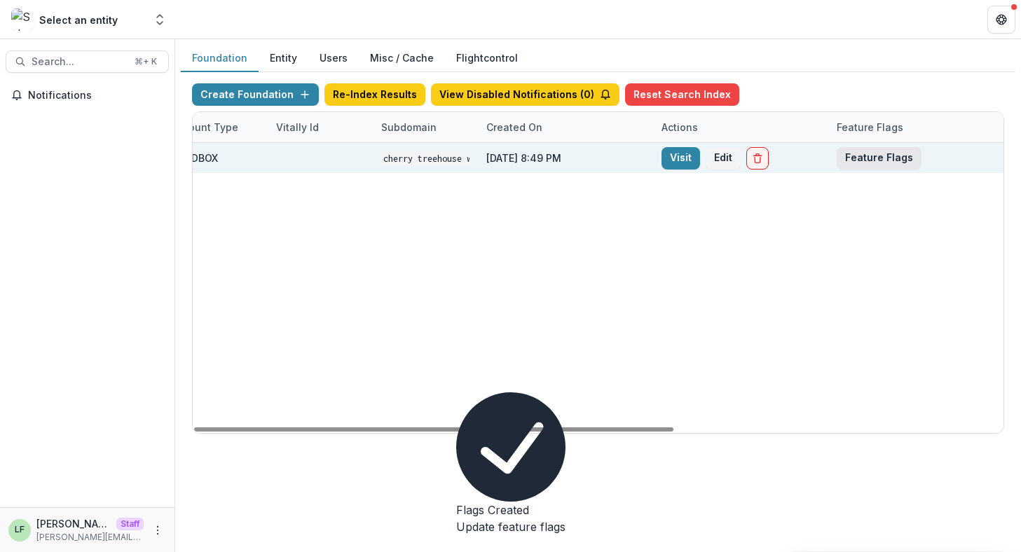 The width and height of the screenshot is (1021, 552). Describe the element at coordinates (95, 95) in the screenshot. I see `span: Notifications` at that location.